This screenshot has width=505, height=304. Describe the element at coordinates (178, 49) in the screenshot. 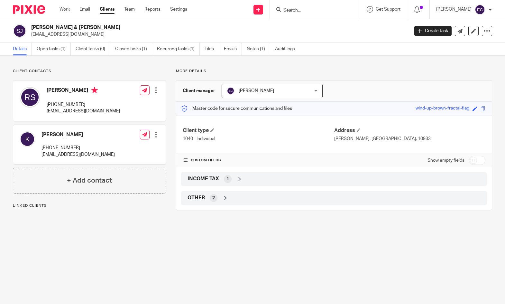

I see `a: Recurring tasks (1)` at that location.